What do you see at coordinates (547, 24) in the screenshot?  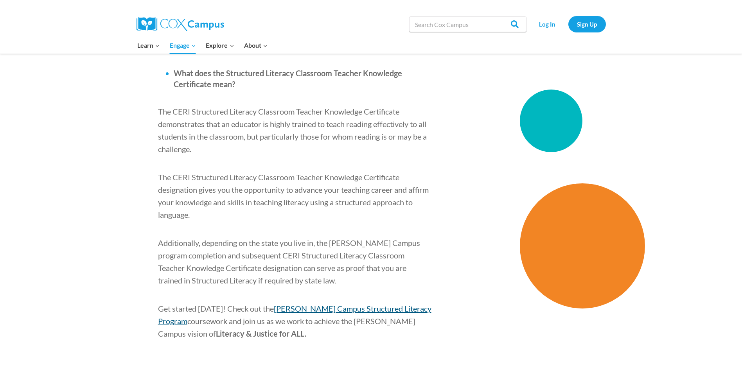 I see `a: Log In` at bounding box center [547, 24].